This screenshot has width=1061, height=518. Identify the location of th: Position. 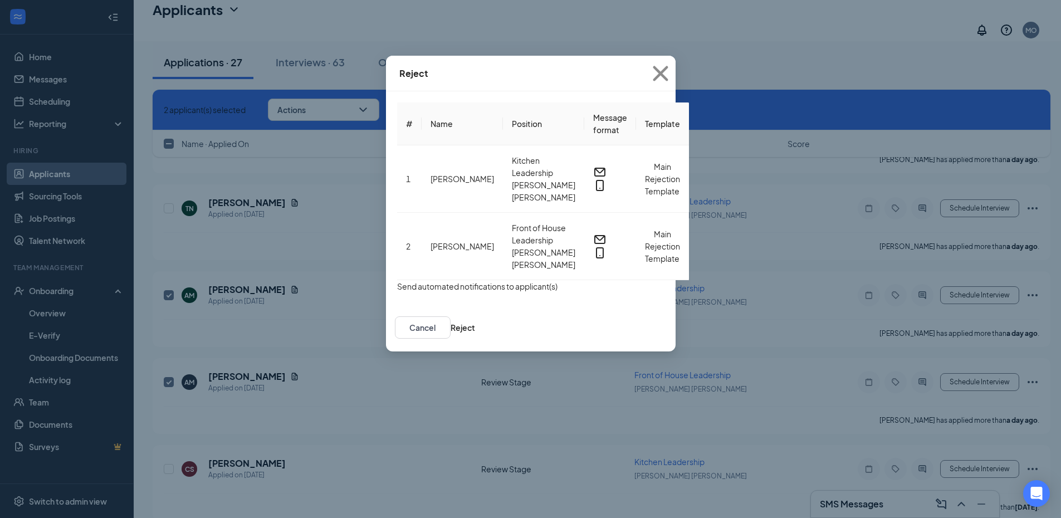
(544, 124).